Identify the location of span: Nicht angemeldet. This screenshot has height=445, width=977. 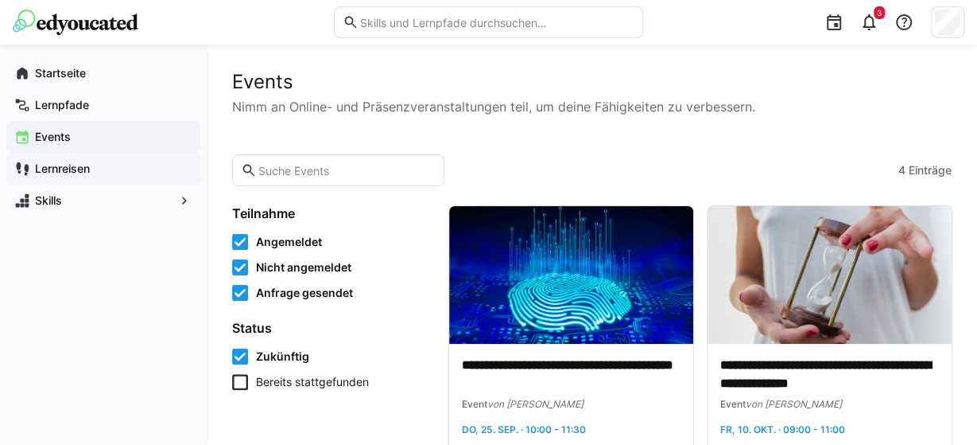
(304, 267).